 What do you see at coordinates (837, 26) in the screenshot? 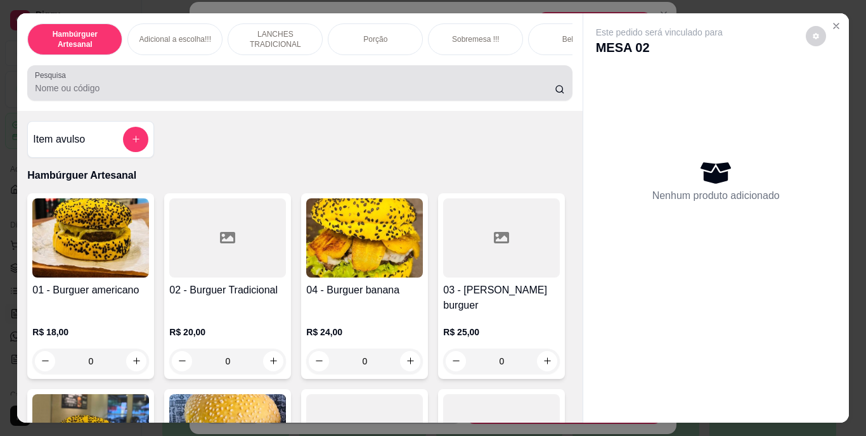
I see `button: Close` at bounding box center [837, 26].